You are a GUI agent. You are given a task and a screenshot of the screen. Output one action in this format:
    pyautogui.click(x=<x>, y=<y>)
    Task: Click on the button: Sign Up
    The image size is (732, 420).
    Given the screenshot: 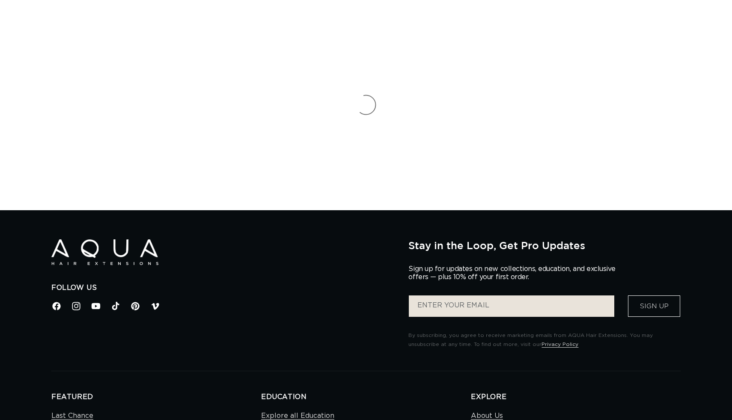 What is the action you would take?
    pyautogui.click(x=654, y=306)
    